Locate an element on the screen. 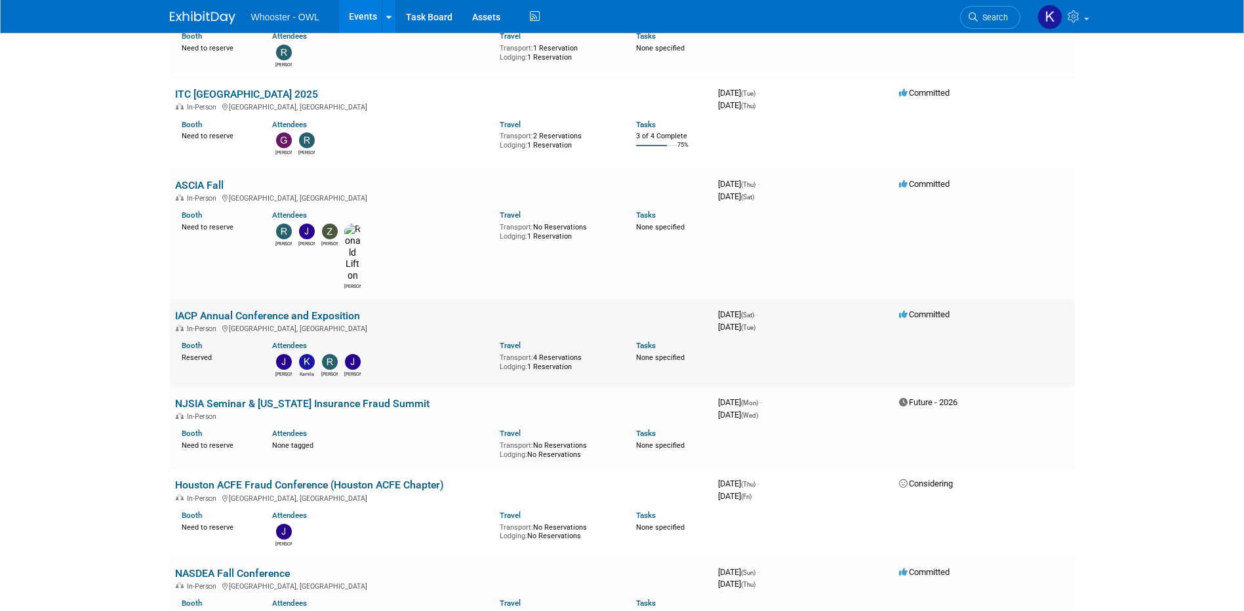  div: 2 Reservations 1 Reservation is located at coordinates (558, 139).